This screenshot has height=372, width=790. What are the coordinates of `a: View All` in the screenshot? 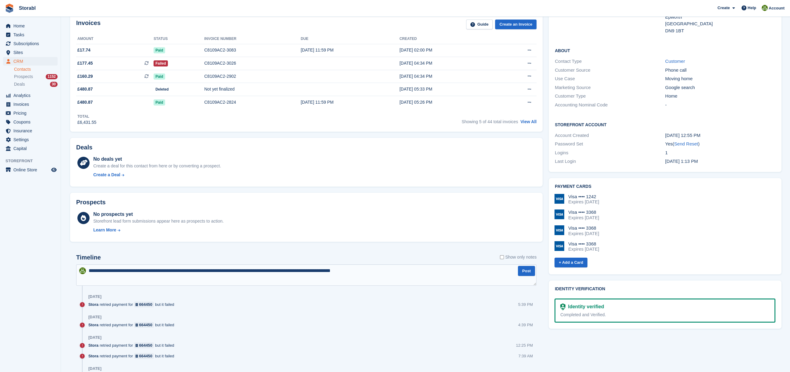 It's located at (528, 122).